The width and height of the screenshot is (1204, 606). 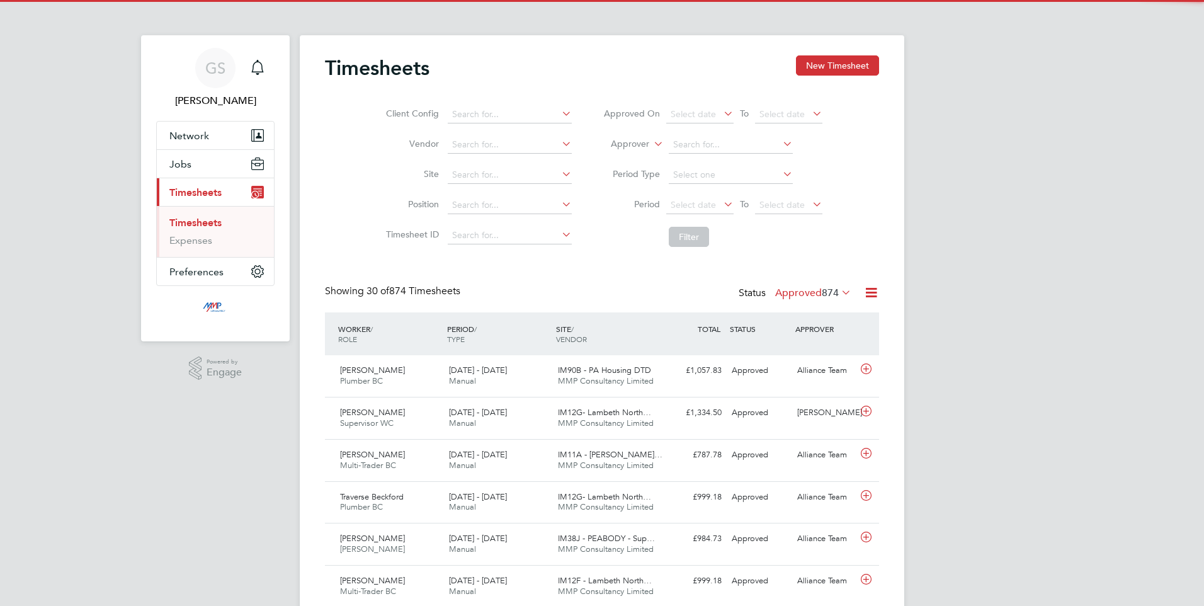 I want to click on div: £984.73, so click(x=694, y=538).